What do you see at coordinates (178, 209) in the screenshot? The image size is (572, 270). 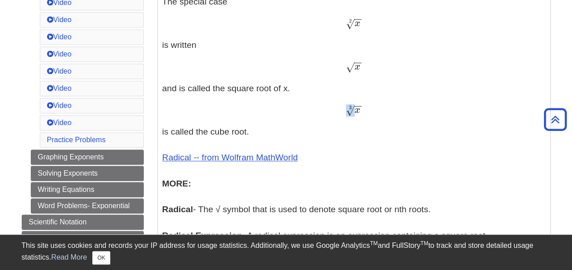 I see `b: Radical` at bounding box center [178, 209].